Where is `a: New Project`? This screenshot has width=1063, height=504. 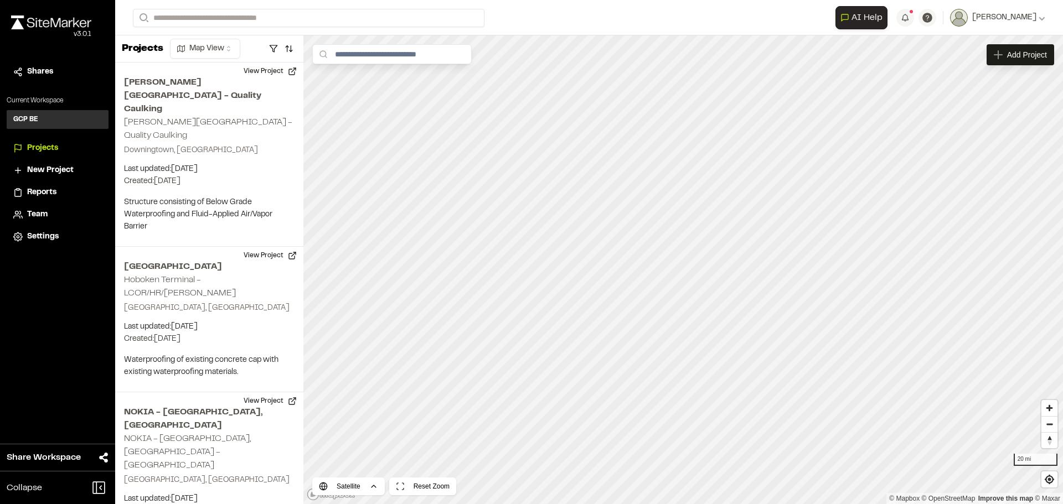
a: New Project is located at coordinates (58, 170).